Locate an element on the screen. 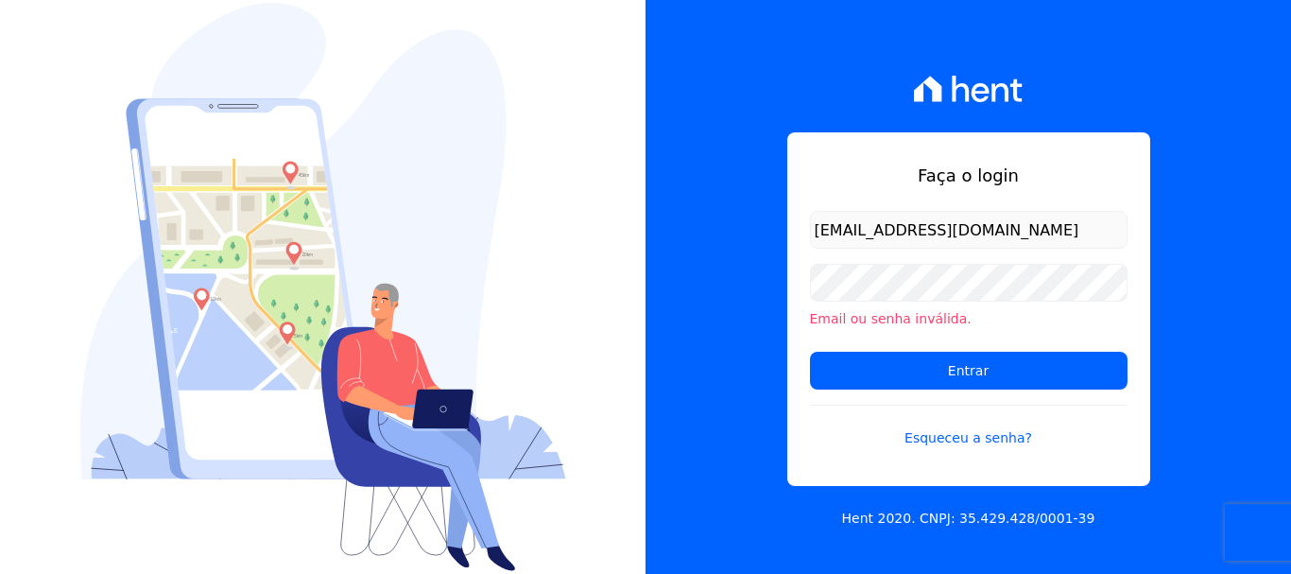 The image size is (1291, 574). a: Esqueceu a senha? is located at coordinates (969, 426).